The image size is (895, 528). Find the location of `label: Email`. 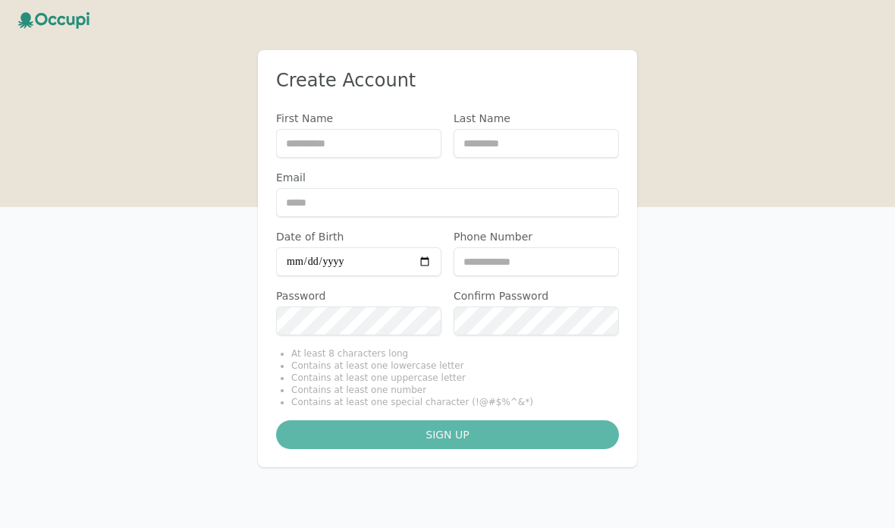

label: Email is located at coordinates (448, 177).